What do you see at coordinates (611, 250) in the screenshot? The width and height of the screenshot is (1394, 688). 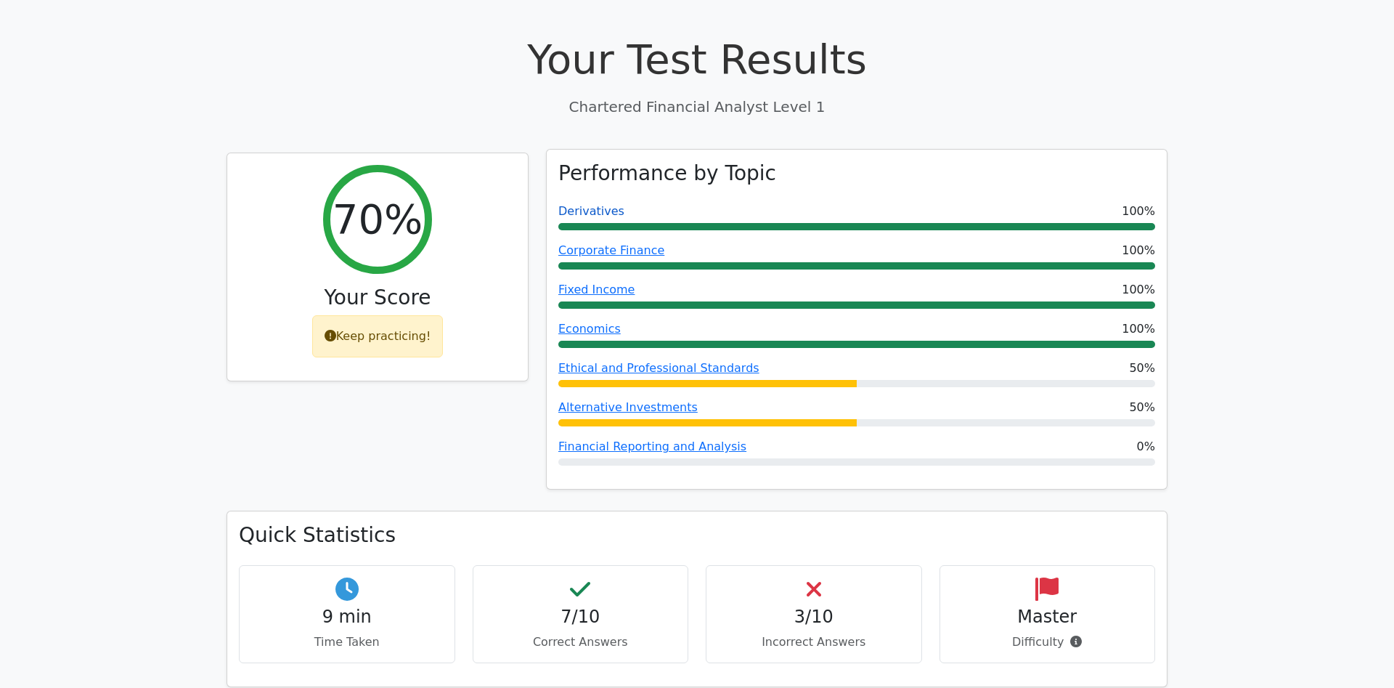 I see `a: Corporate Finance` at bounding box center [611, 250].